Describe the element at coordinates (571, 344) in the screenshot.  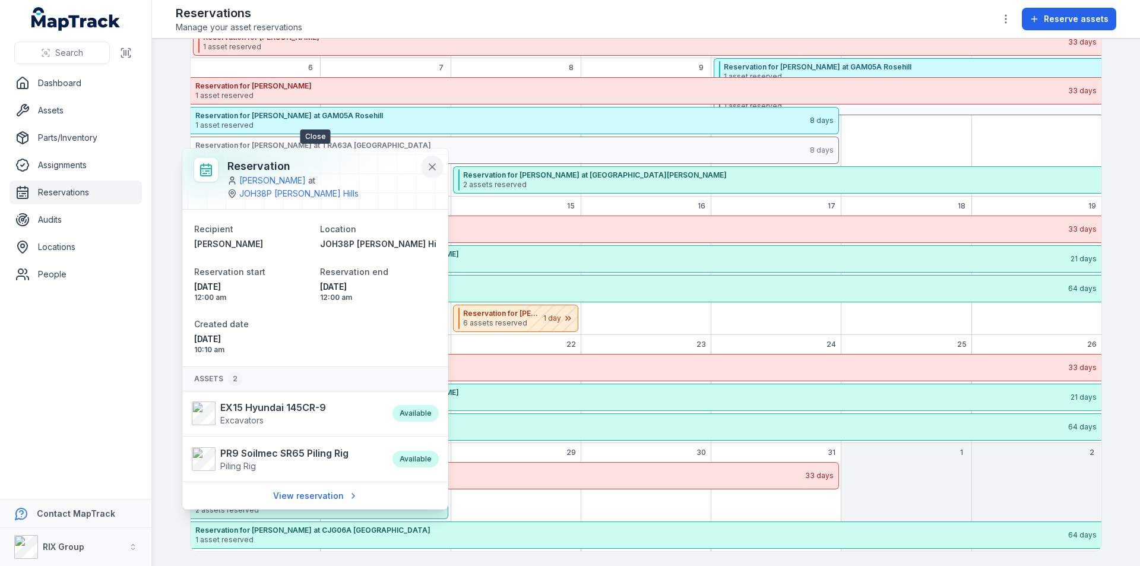
I see `span: 22` at that location.